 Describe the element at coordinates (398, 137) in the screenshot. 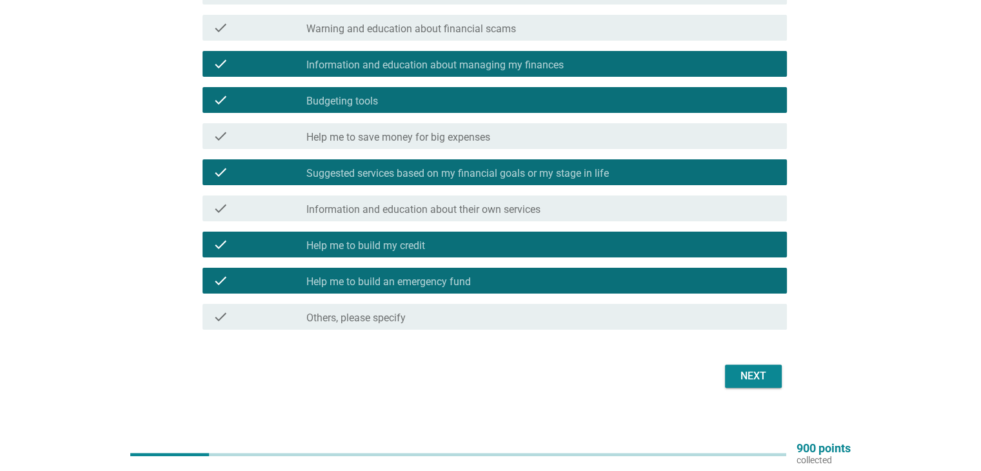

I see `label: Help me to save money for big expenses` at that location.